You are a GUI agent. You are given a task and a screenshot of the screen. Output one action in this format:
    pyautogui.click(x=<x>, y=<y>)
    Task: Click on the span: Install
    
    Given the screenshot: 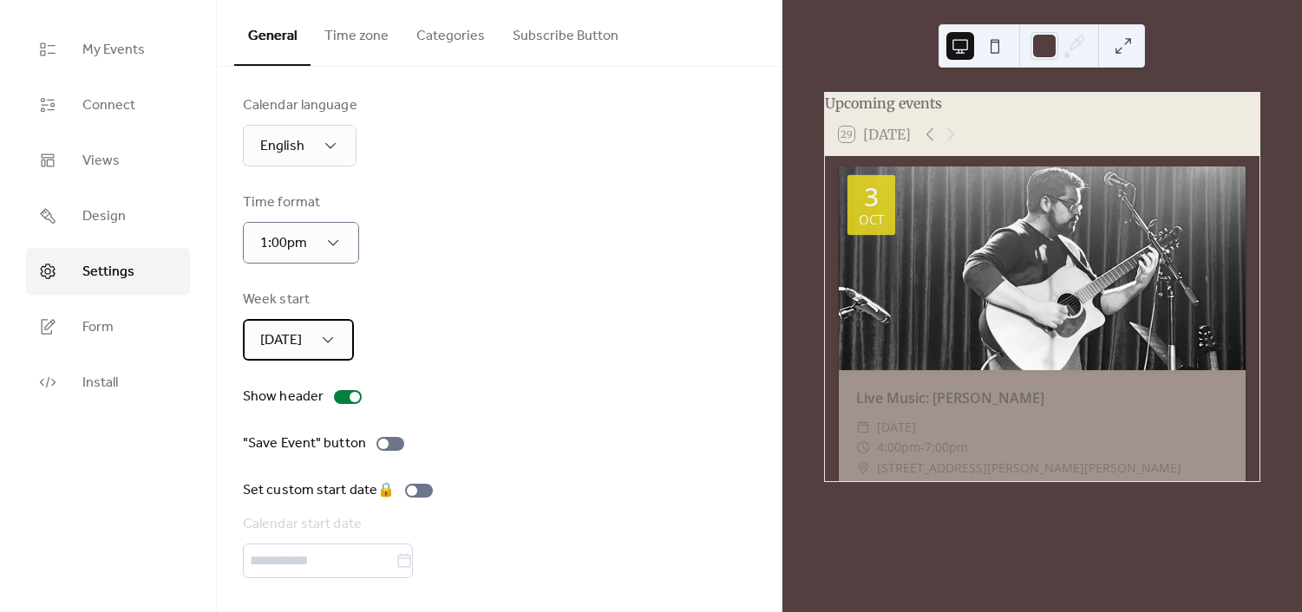 What is the action you would take?
    pyautogui.click(x=100, y=383)
    